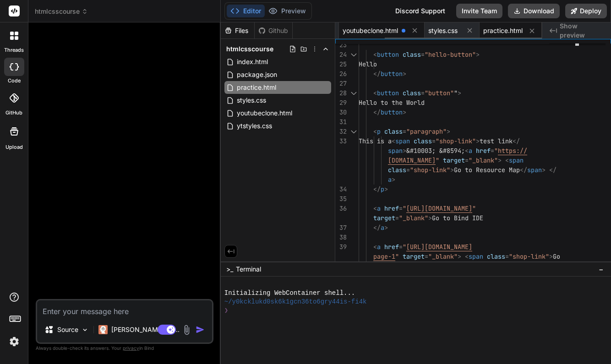 This screenshot has width=611, height=364. Describe the element at coordinates (125, 348) in the screenshot. I see `p: Always double-check its answers. Your in Bind` at that location.